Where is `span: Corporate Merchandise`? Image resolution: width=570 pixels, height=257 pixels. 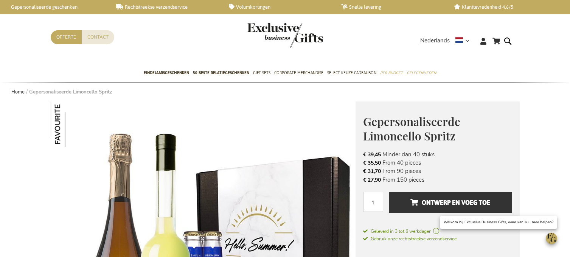 span: Corporate Merchandise is located at coordinates (299, 73).